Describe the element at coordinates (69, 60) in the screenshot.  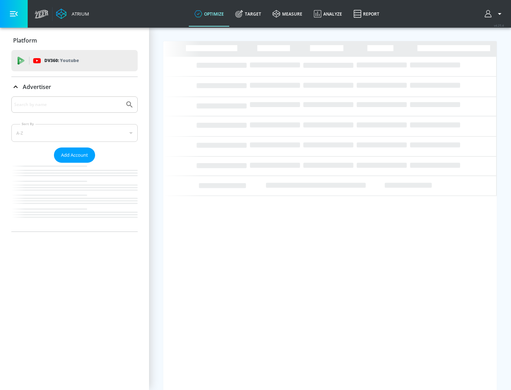
I see `p: Youtube` at that location.